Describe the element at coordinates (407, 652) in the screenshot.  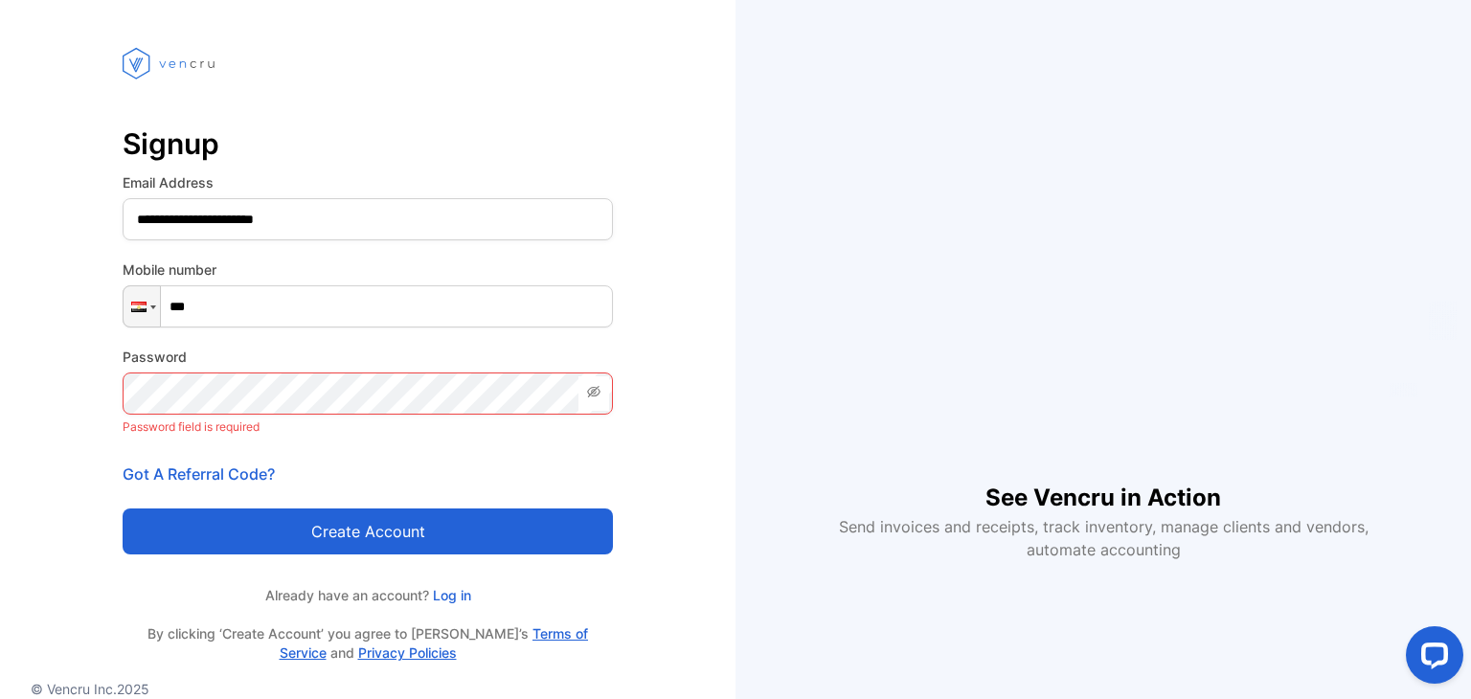
I see `a: Privacy Policies` at that location.